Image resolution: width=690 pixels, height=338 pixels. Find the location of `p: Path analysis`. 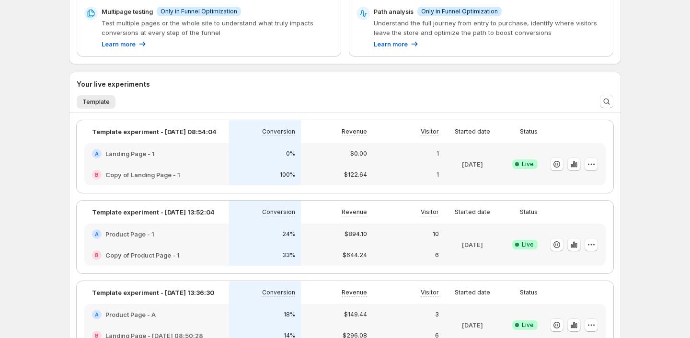

p: Path analysis is located at coordinates (393, 11).